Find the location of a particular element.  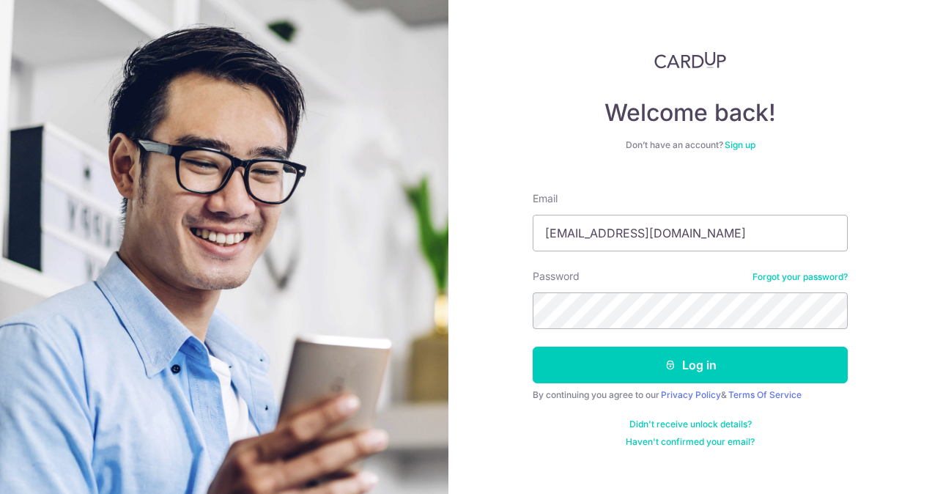

button: Log in is located at coordinates (690, 365).